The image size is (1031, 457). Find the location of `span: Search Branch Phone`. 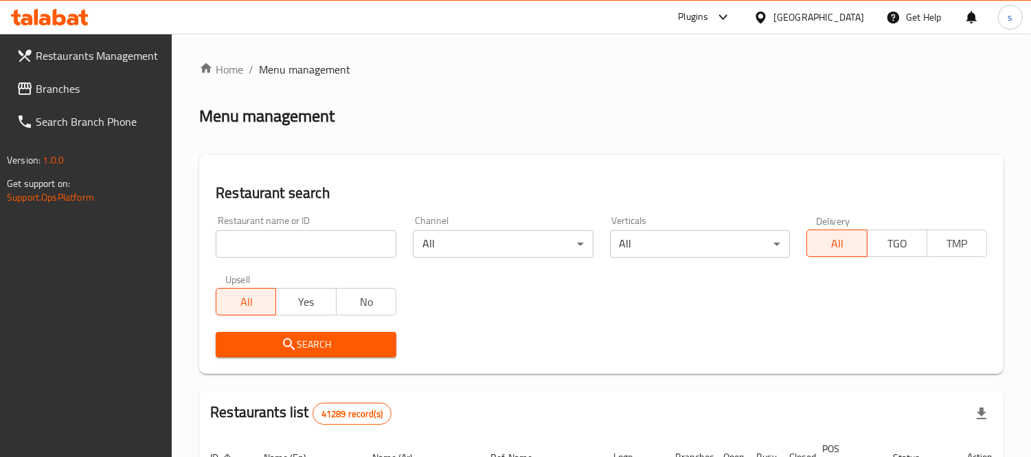

span: Search Branch Phone is located at coordinates (98, 122).